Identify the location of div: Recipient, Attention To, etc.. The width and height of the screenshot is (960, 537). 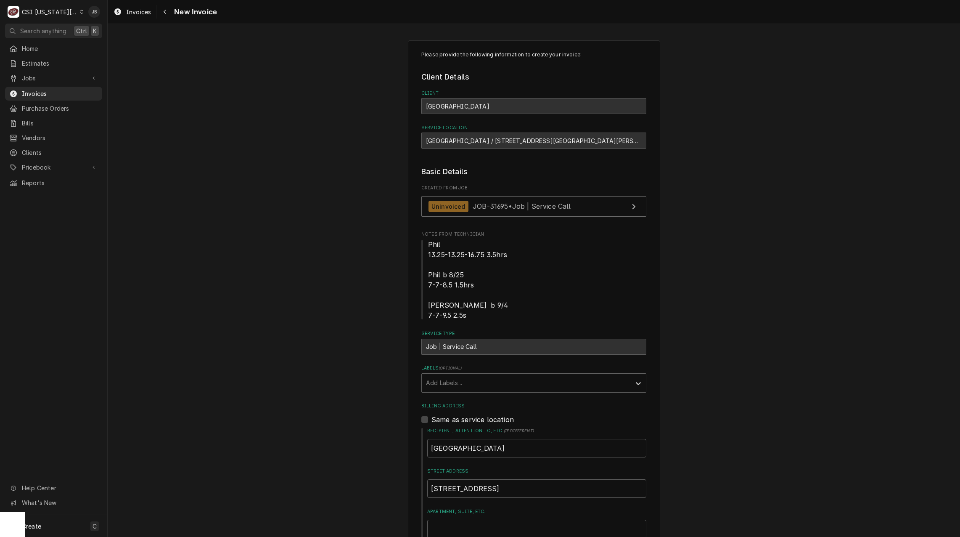
(537, 442).